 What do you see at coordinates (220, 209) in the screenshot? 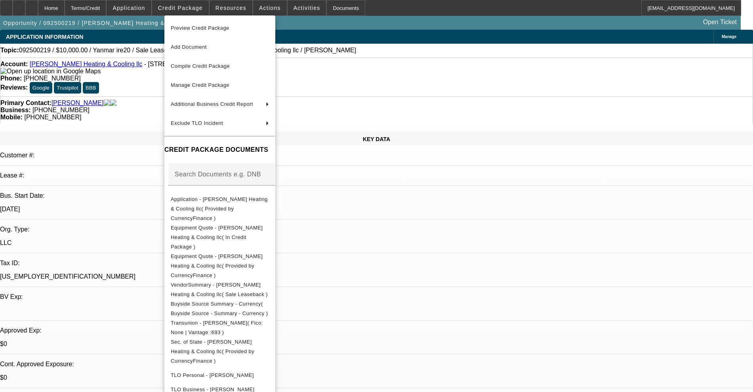
I see `button: Application - Miller Heating & Cooling llc( Provided by CurrencyFinance )` at bounding box center [220, 209].